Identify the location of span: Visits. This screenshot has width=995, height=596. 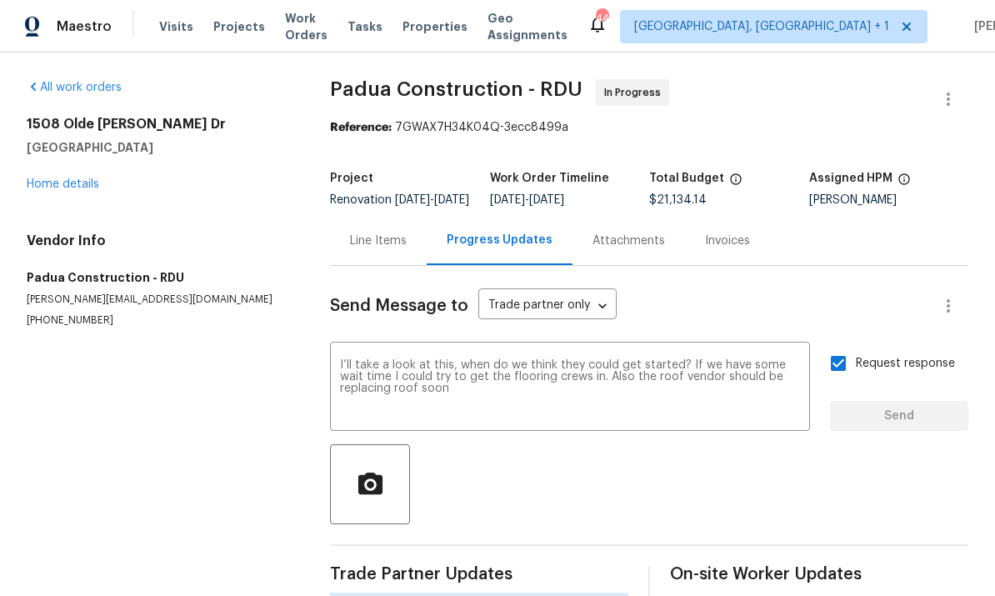
(176, 27).